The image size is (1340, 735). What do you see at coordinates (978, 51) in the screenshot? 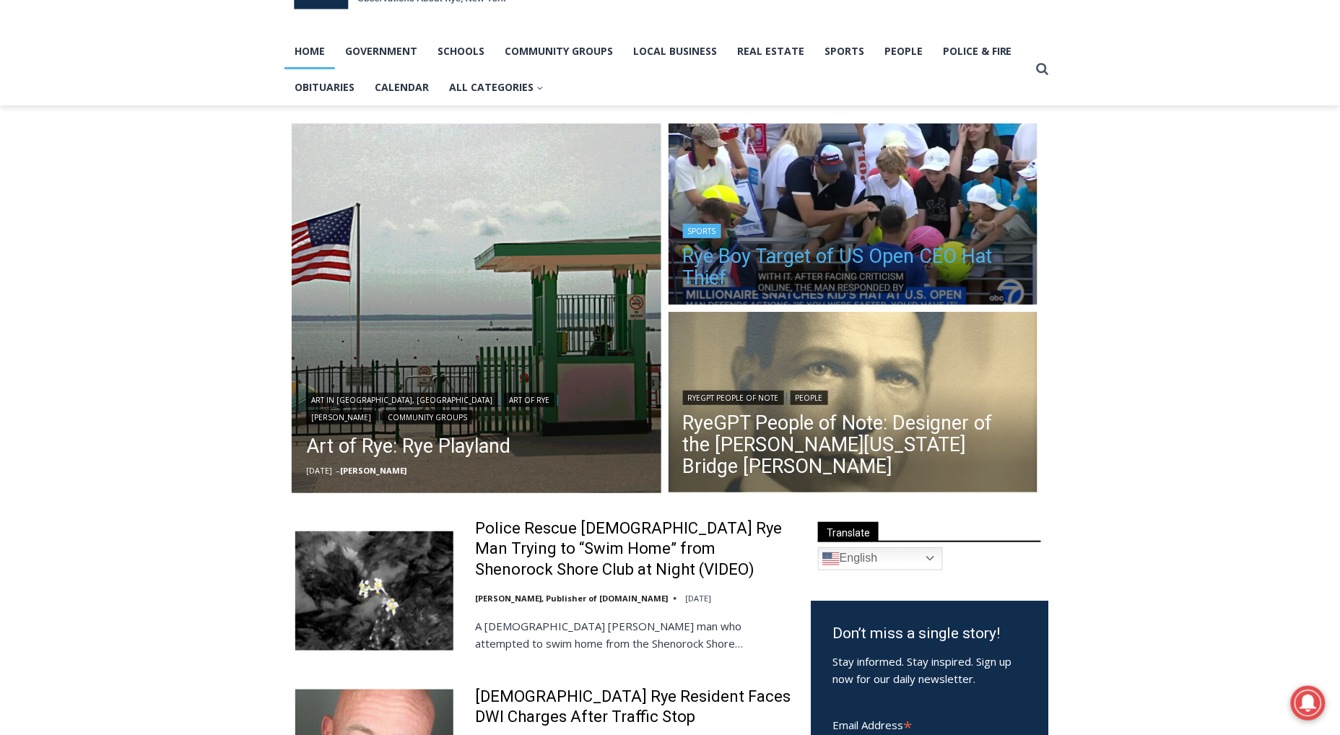
I see `a: Police & Fire` at bounding box center [978, 51].